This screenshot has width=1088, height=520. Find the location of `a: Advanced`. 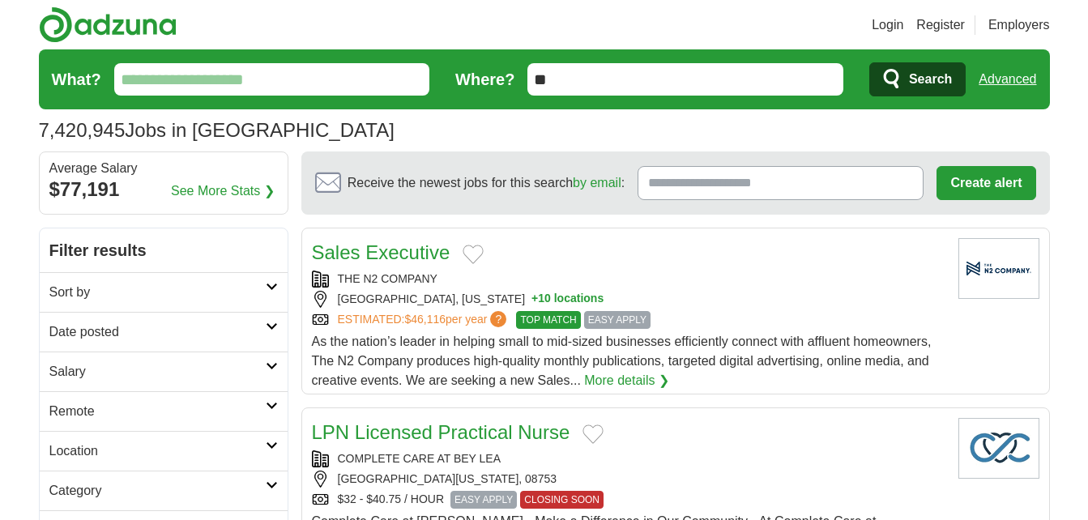

a: Advanced is located at coordinates (1007, 79).